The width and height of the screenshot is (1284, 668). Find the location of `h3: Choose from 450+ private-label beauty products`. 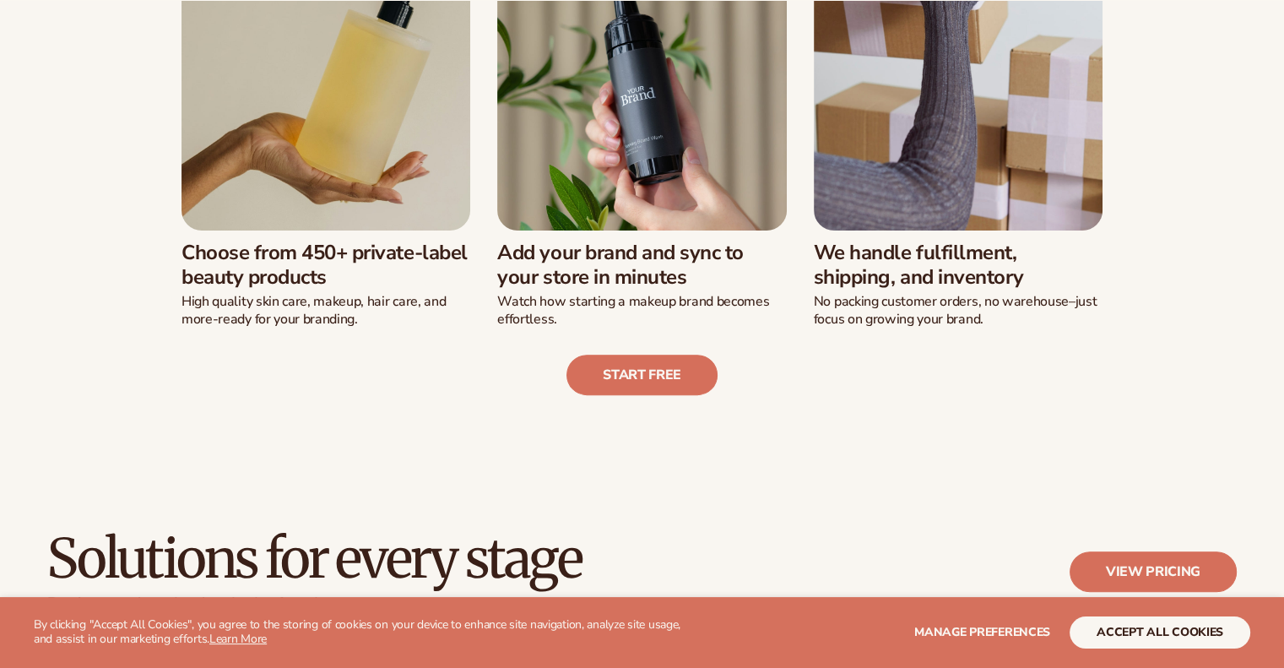

h3: Choose from 450+ private-label beauty products is located at coordinates (326, 265).